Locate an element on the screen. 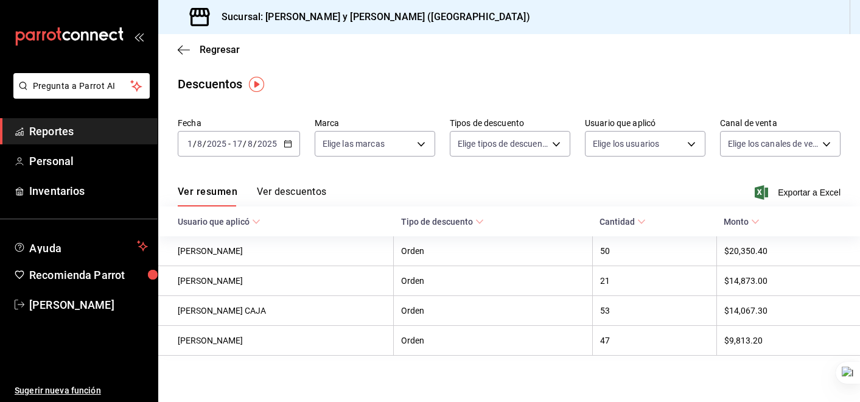  th: $14,873.00 is located at coordinates (788, 281).